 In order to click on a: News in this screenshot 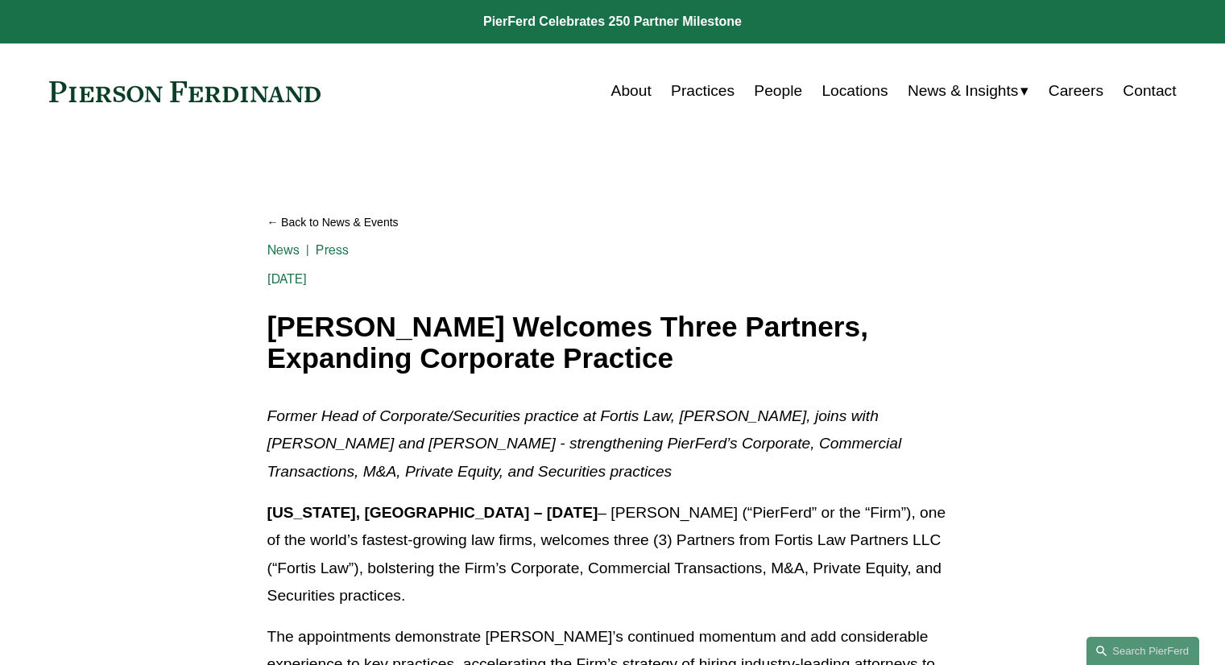, I will do `click(284, 250)`.